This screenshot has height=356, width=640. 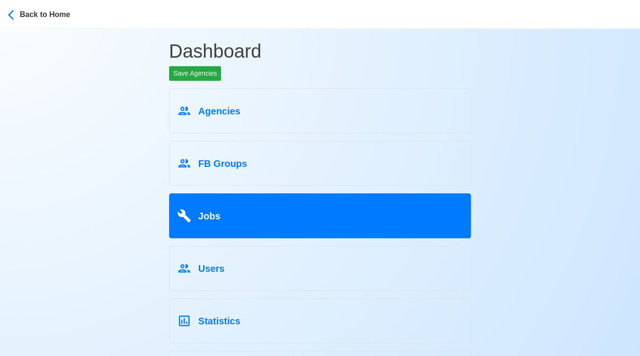 What do you see at coordinates (320, 215) in the screenshot?
I see `a: Jobs` at bounding box center [320, 215].